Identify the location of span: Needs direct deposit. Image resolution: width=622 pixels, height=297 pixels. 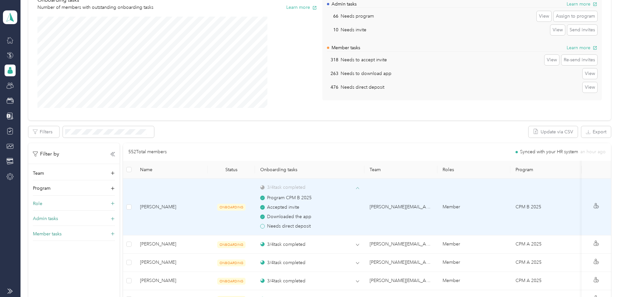
(289, 226).